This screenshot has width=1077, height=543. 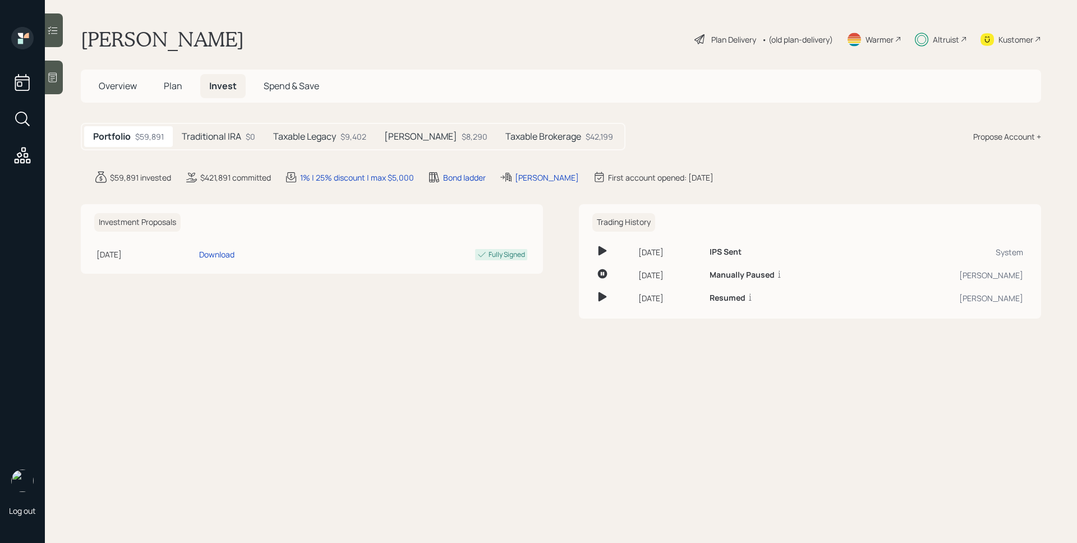 What do you see at coordinates (1007, 136) in the screenshot?
I see `div: Propose Account +` at bounding box center [1007, 136].